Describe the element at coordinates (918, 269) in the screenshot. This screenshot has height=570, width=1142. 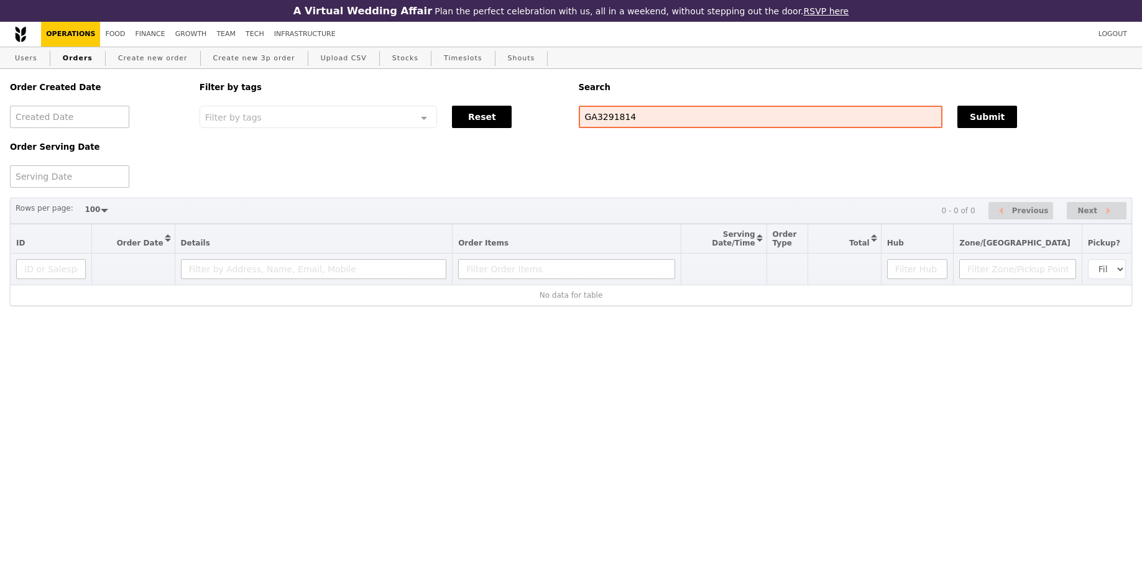
I see `input: Filter Hub` at that location.